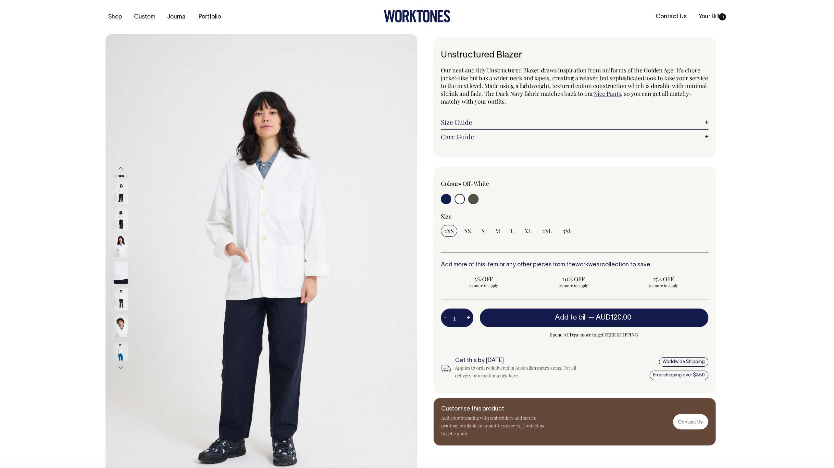  Describe the element at coordinates (528, 231) in the screenshot. I see `span: XL` at that location.